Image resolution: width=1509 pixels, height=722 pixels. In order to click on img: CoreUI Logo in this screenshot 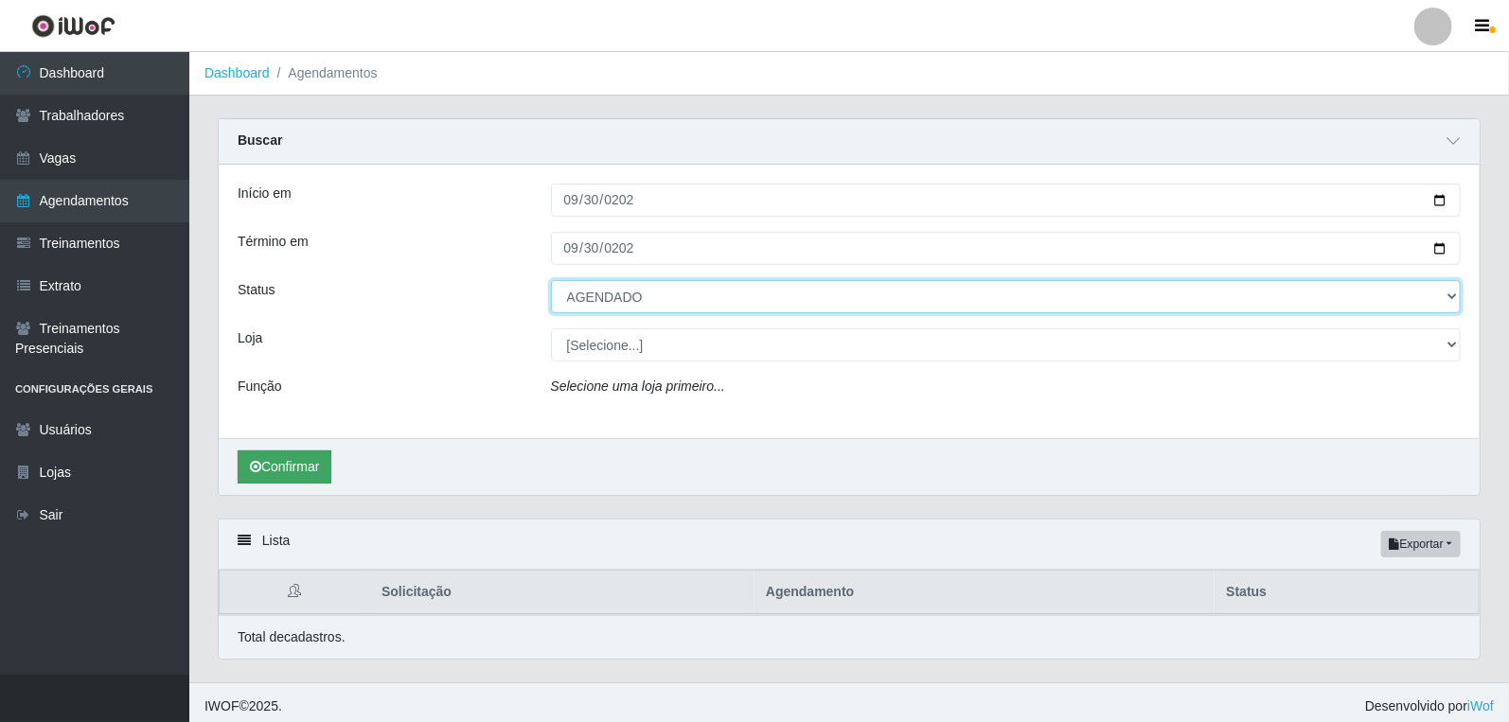, I will do `click(73, 26)`.